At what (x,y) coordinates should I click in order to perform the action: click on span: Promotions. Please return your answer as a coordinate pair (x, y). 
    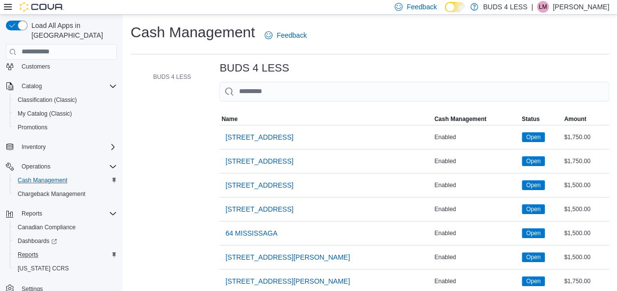
    Looking at the image, I should click on (65, 128).